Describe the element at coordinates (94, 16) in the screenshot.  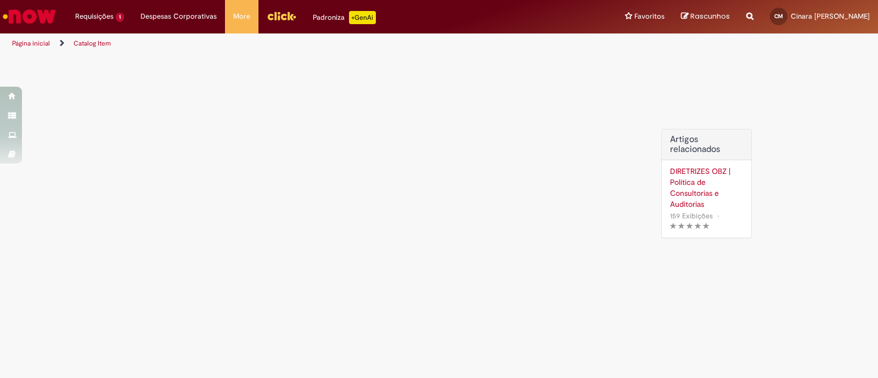
I see `span: Requisições` at that location.